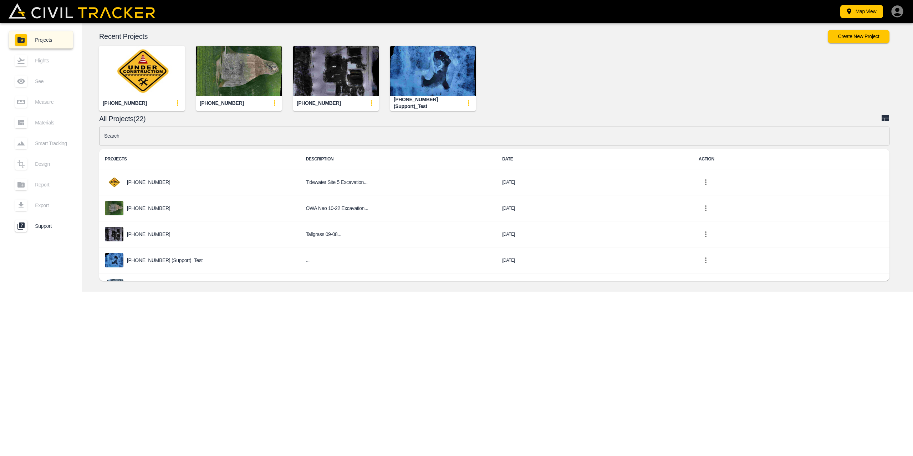 This screenshot has height=456, width=913. I want to click on a: Projects, so click(41, 40).